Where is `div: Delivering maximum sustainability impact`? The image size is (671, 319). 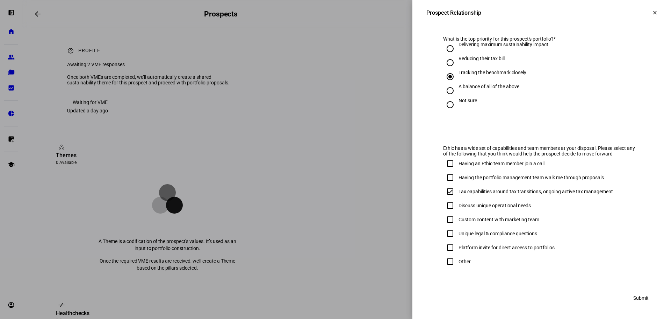 div: Delivering maximum sustainability impact is located at coordinates (504, 44).